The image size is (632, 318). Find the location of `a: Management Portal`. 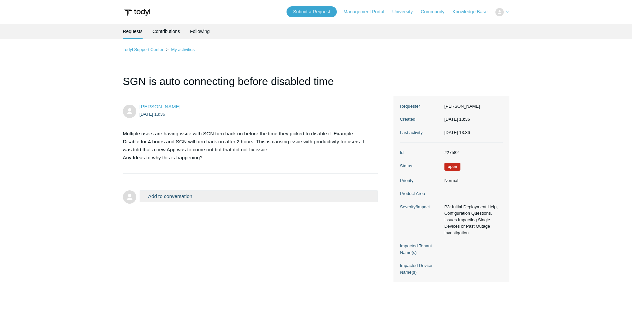

a: Management Portal is located at coordinates (367, 12).